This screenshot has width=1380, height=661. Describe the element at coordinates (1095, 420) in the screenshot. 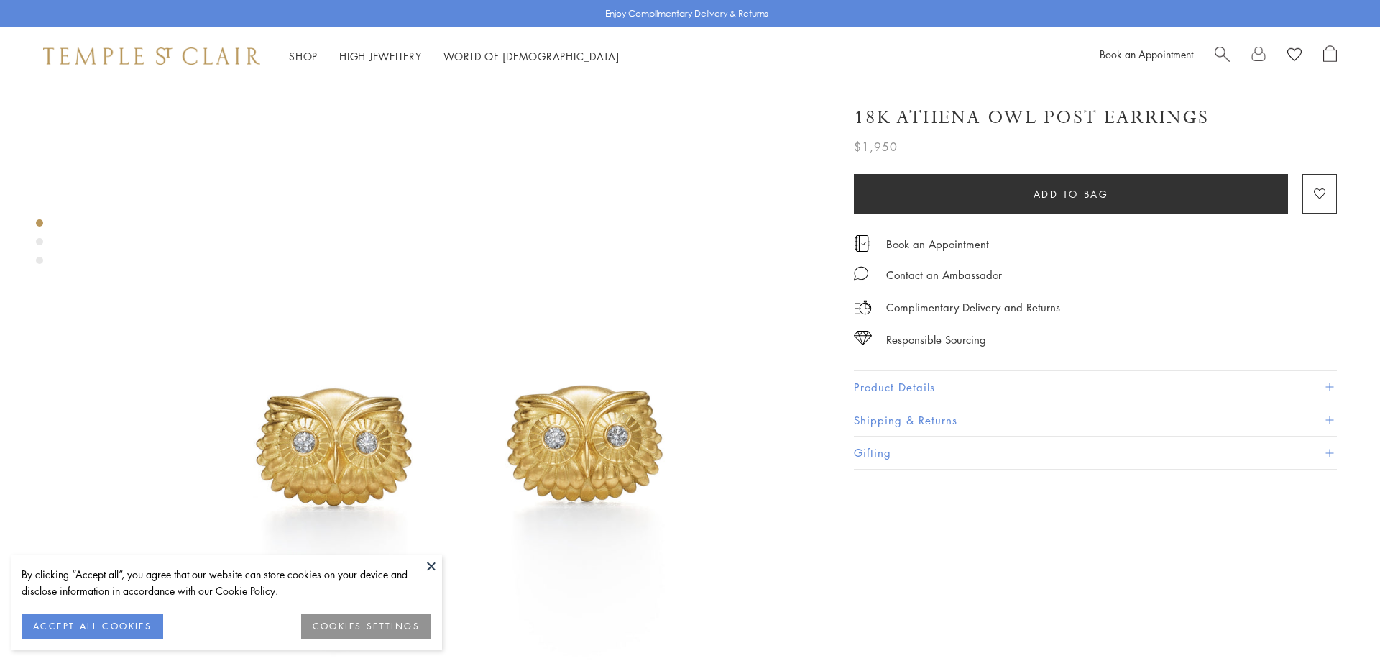

I see `button: Shipping & Returns` at that location.